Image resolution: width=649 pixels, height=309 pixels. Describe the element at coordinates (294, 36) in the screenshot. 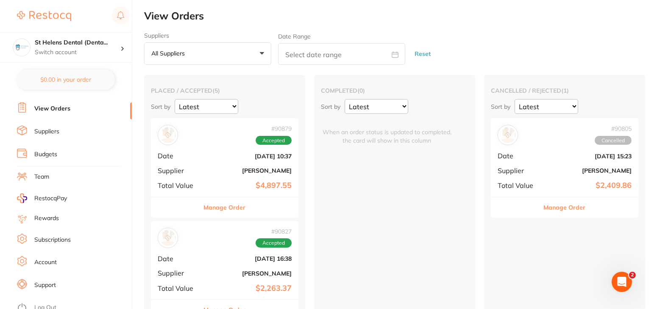

I see `label: Date Range` at that location.